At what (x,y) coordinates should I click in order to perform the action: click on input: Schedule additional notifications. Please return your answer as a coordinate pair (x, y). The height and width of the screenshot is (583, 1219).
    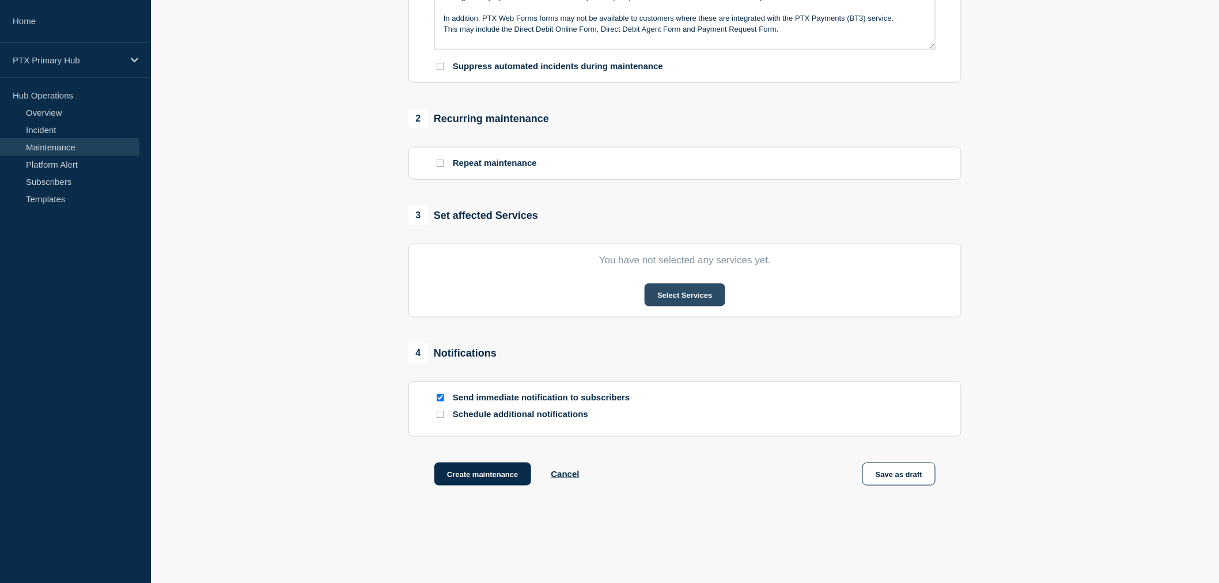
    Looking at the image, I should click on (440, 414).